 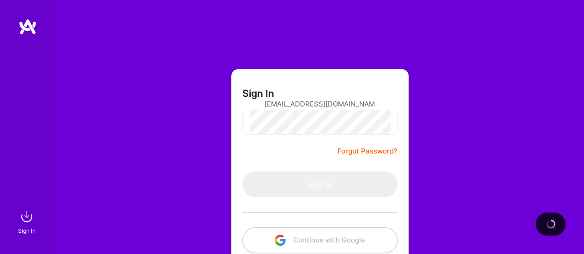 What do you see at coordinates (258, 93) in the screenshot?
I see `h3: Sign In` at bounding box center [258, 93].